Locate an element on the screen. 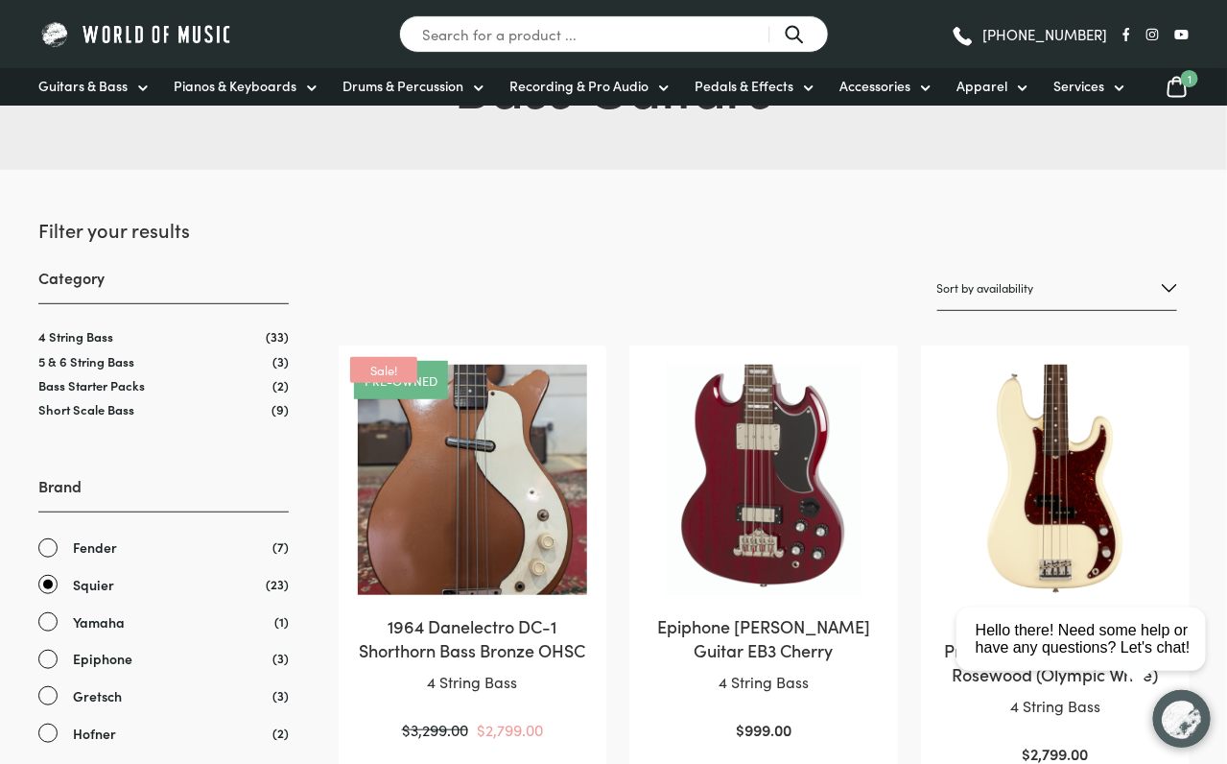 The width and height of the screenshot is (1227, 764). a: 4 String Bass is located at coordinates (76, 336).